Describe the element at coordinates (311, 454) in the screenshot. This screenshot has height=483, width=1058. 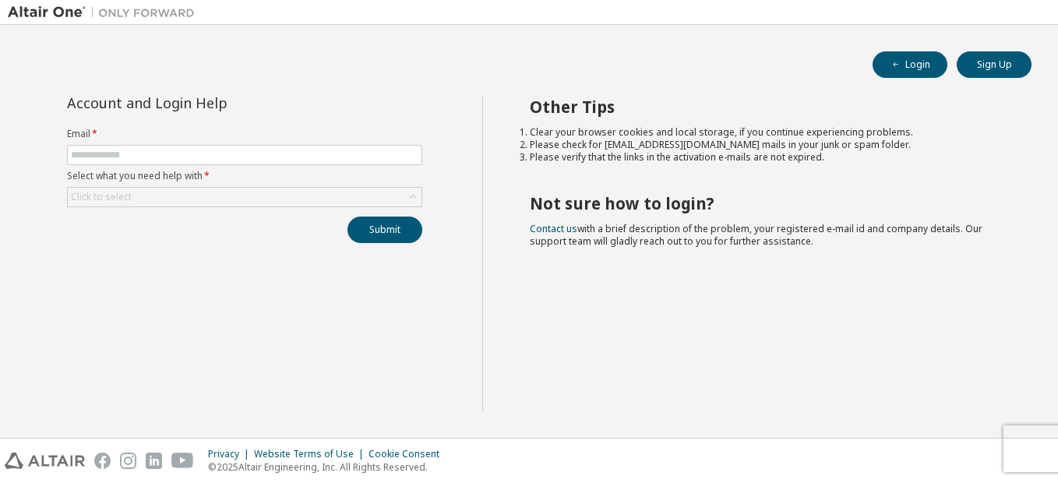
I see `div: Website Terms of Use` at that location.